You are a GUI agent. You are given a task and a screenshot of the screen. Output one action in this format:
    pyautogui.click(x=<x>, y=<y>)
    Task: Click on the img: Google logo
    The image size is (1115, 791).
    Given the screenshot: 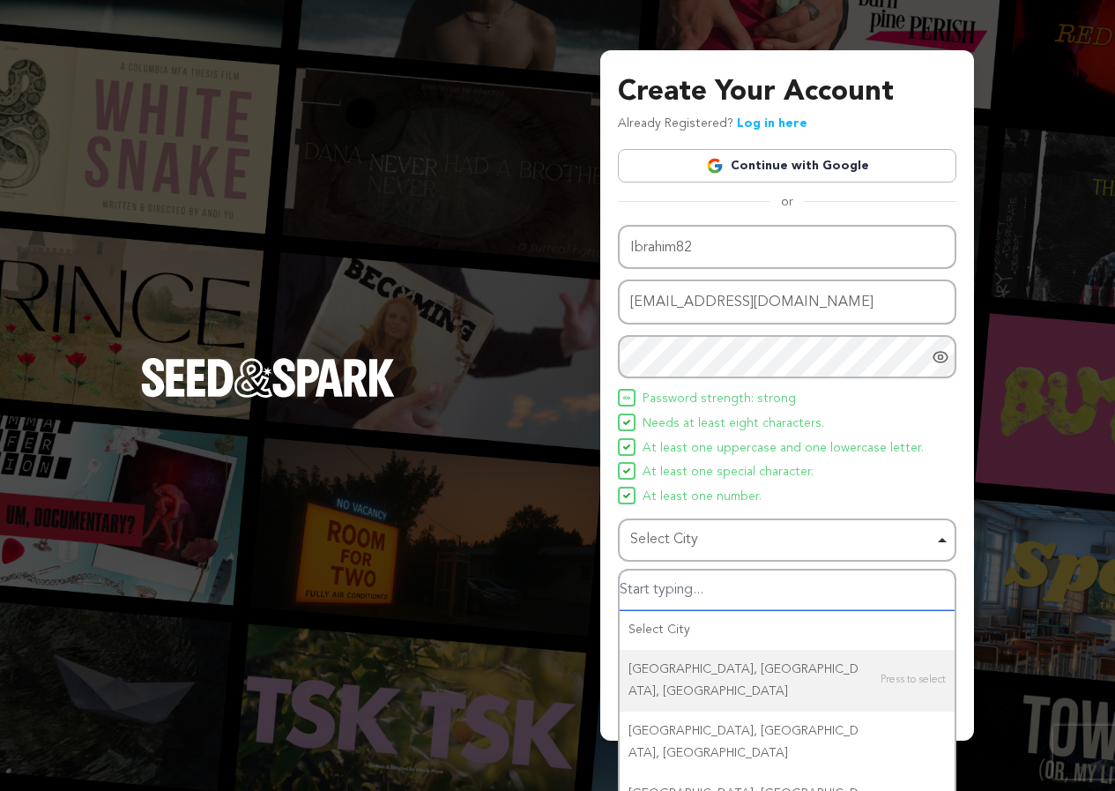 What is the action you would take?
    pyautogui.click(x=715, y=166)
    